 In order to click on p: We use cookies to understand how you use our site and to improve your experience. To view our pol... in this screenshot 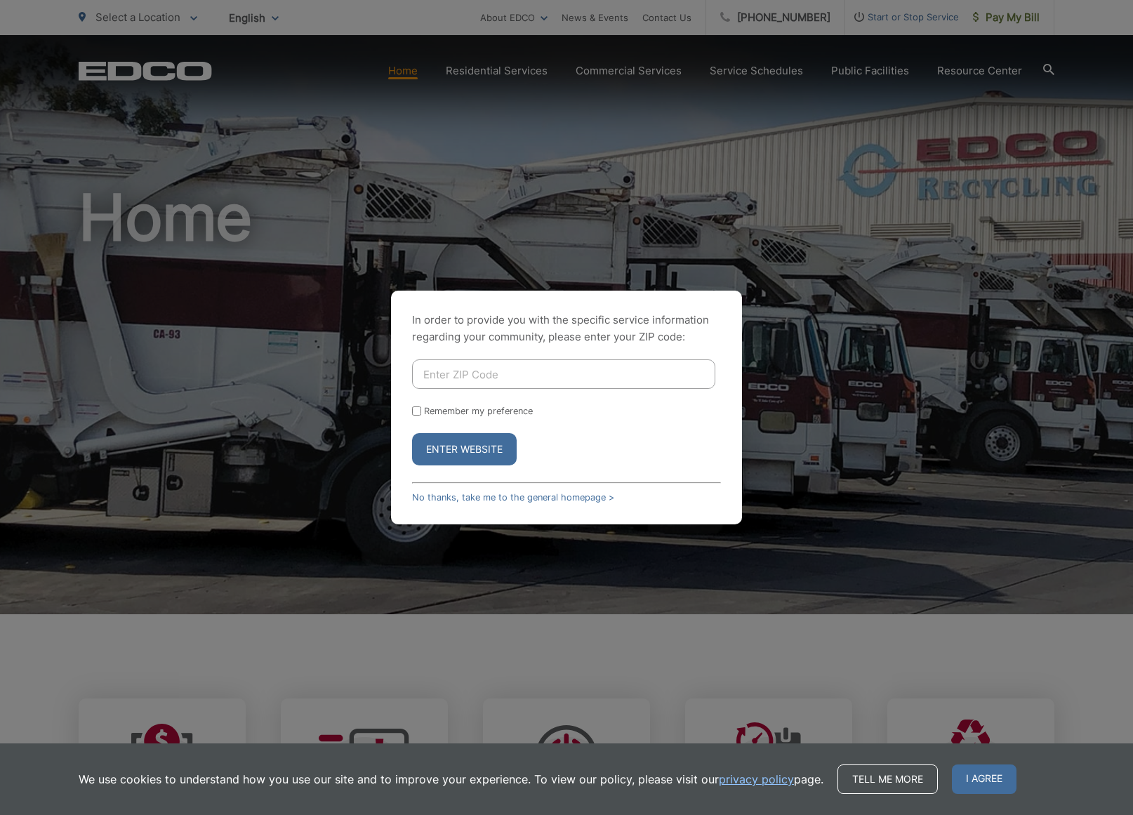, I will do `click(451, 779)`.